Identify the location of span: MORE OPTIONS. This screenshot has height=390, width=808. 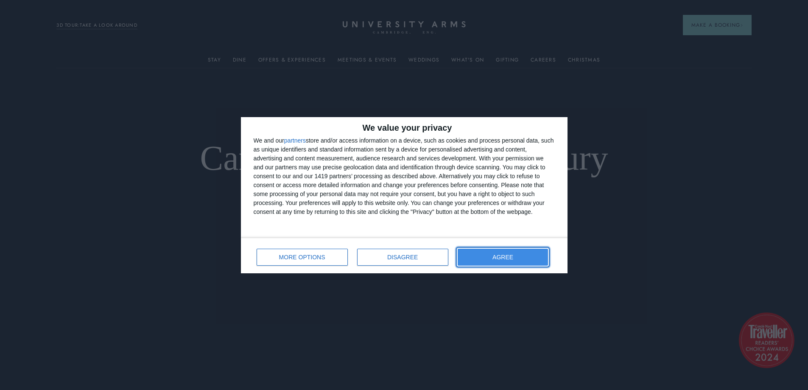
(302, 257).